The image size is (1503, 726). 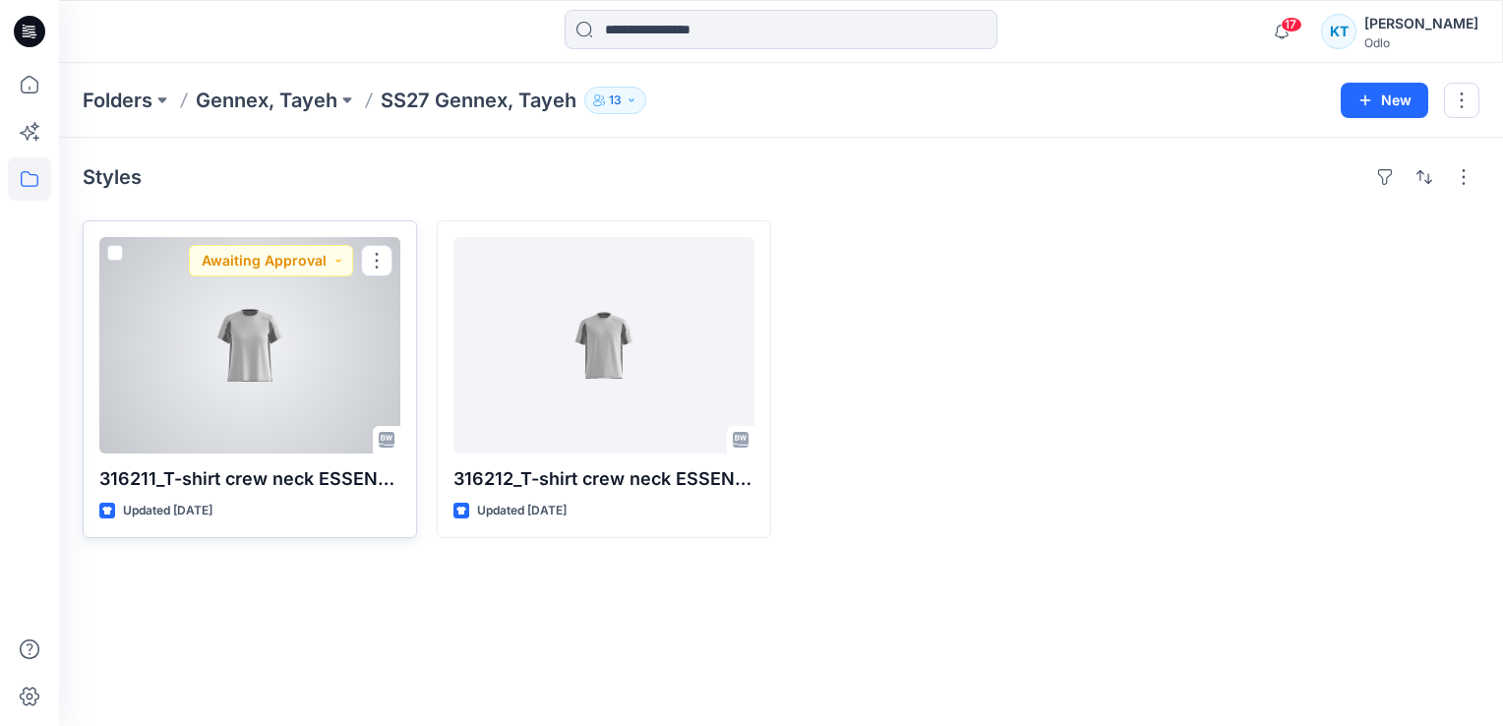 What do you see at coordinates (250, 345) in the screenshot?
I see `a: 316211_T-shirt crew neck ESSENTIAL LINENCOOL_EP_YPT` at bounding box center [250, 345].